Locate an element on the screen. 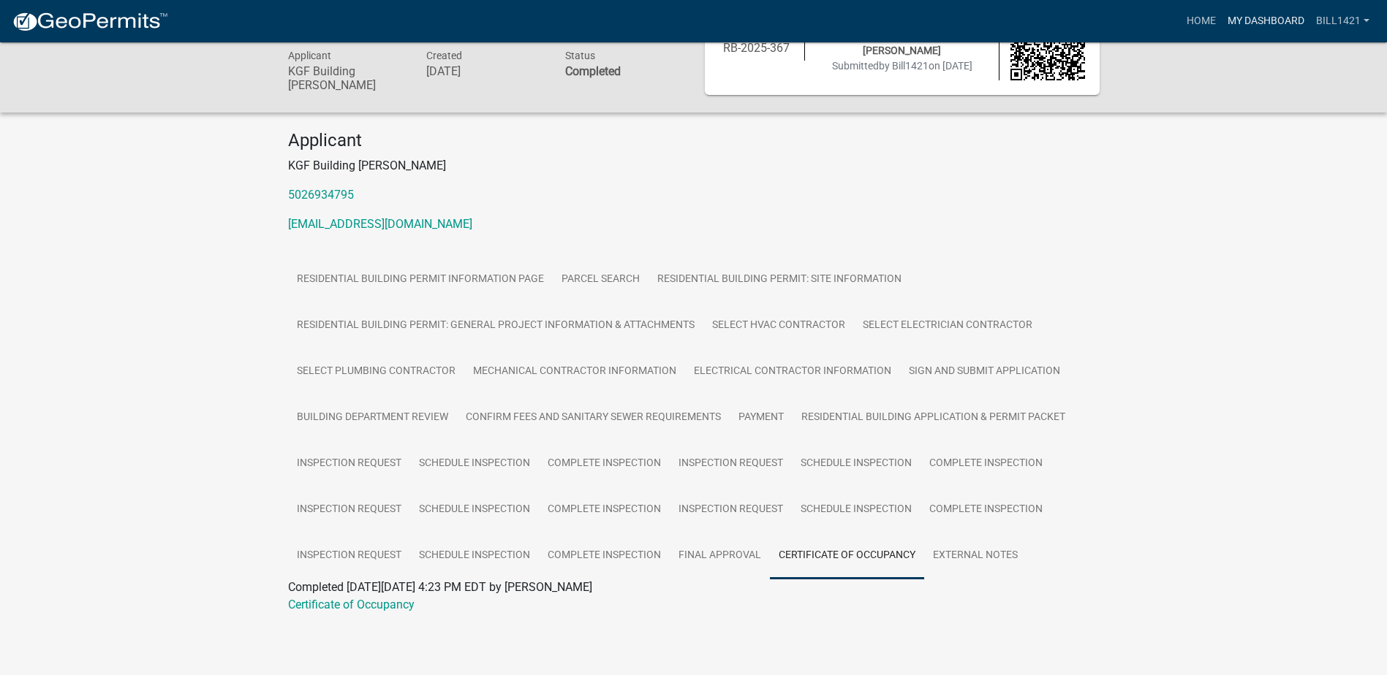 The height and width of the screenshot is (675, 1387). strong: Completed is located at coordinates (593, 71).